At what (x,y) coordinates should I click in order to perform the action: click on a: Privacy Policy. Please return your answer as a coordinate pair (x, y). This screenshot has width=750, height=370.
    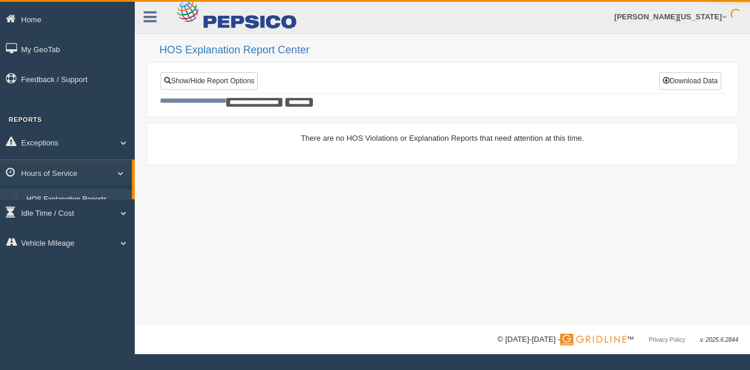
    Looking at the image, I should click on (667, 339).